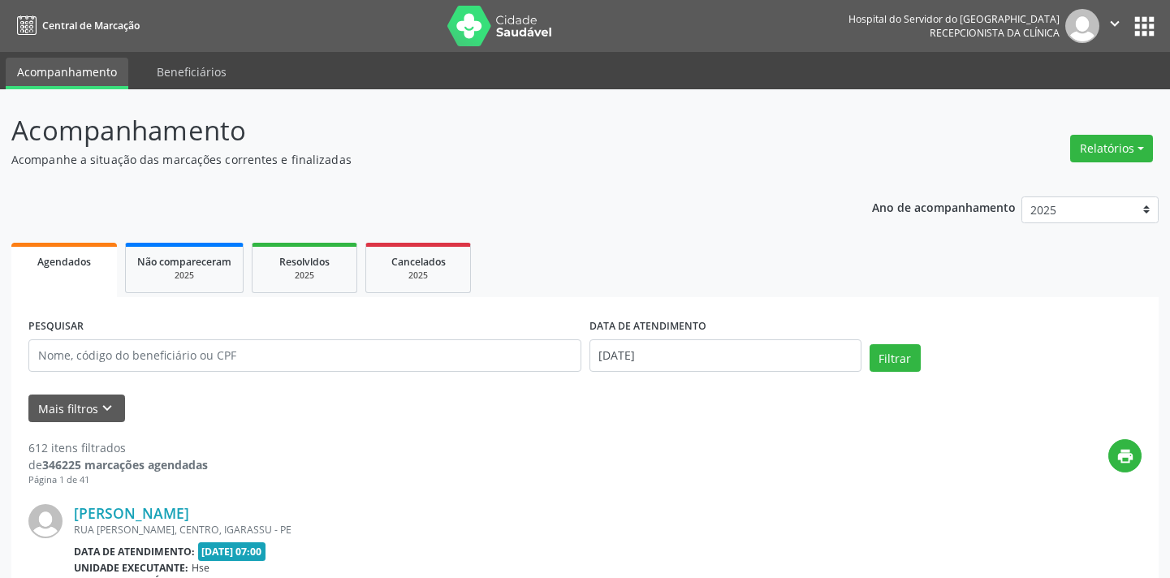  I want to click on i: keyboard_arrow_down, so click(107, 408).